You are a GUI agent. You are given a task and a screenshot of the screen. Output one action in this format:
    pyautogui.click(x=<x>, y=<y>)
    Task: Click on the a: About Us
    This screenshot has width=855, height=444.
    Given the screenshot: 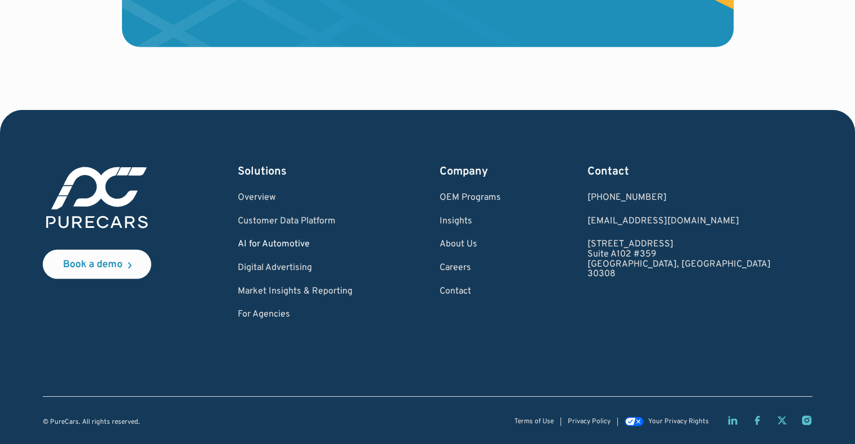 What is the action you would take?
    pyautogui.click(x=469, y=245)
    